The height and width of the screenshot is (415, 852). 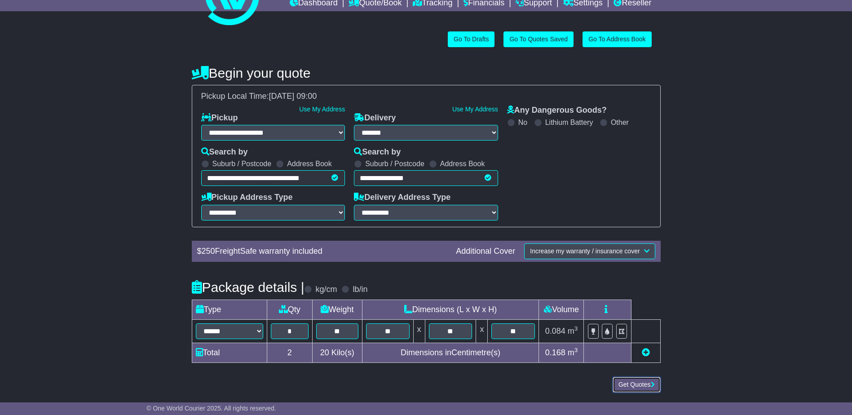 What do you see at coordinates (248, 287) in the screenshot?
I see `h4: Package details |` at bounding box center [248, 287].